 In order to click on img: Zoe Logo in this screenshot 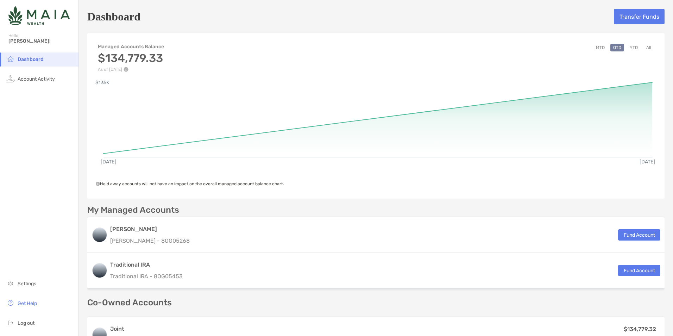, I will do `click(39, 15)`.